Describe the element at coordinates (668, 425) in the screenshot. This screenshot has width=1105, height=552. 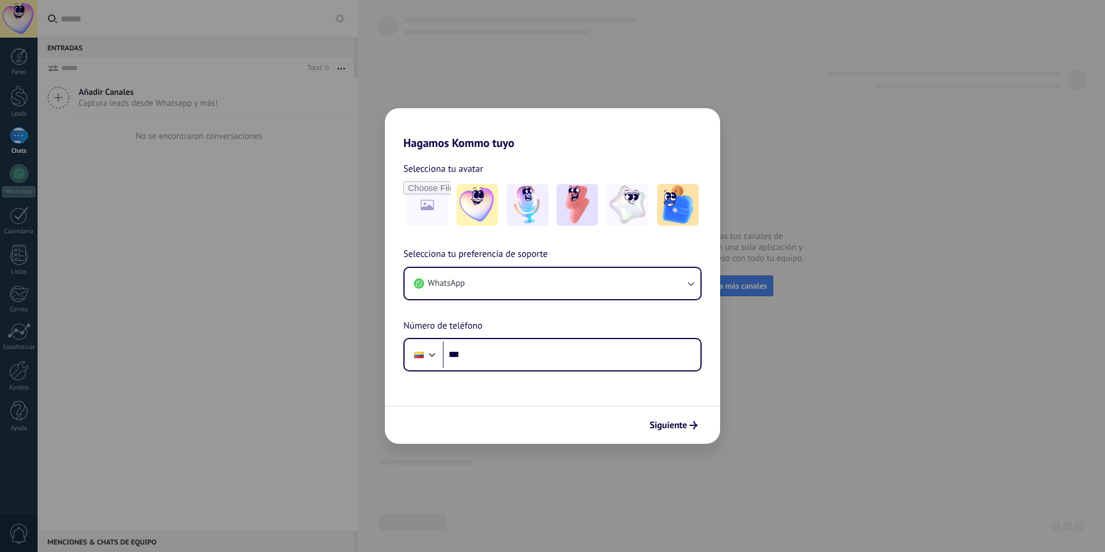
I see `span: Siguiente` at that location.